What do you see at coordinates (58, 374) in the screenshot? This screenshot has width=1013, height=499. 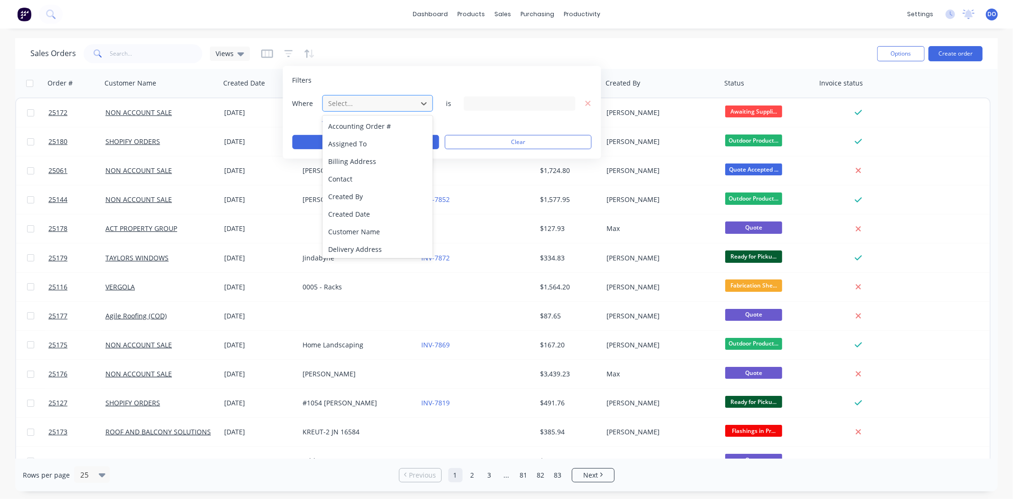 I see `span: 25176` at bounding box center [58, 374].